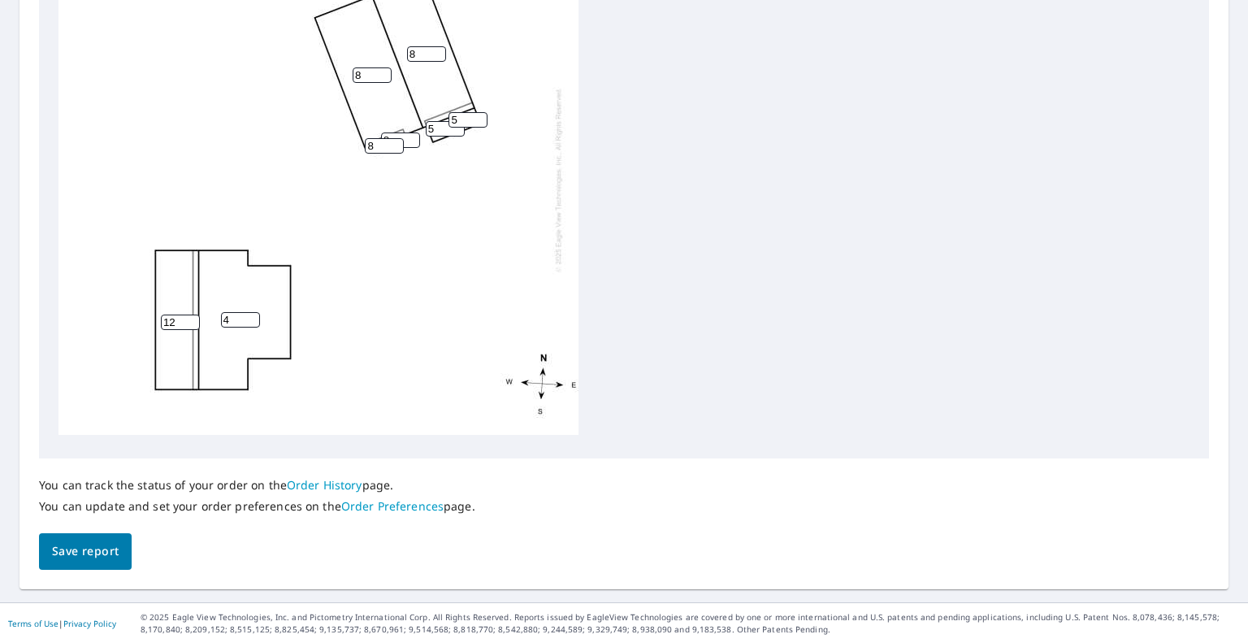 The image size is (1248, 643). Describe the element at coordinates (257, 485) in the screenshot. I see `p: You can track the status of your order on the page.` at that location.